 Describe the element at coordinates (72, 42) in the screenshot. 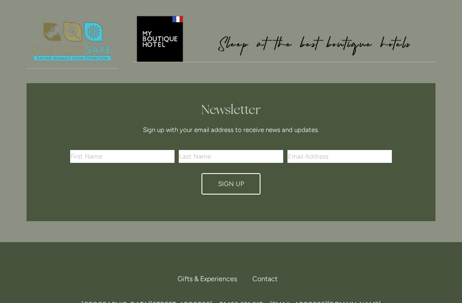

I see `img: Nature's Safe - Logo` at that location.